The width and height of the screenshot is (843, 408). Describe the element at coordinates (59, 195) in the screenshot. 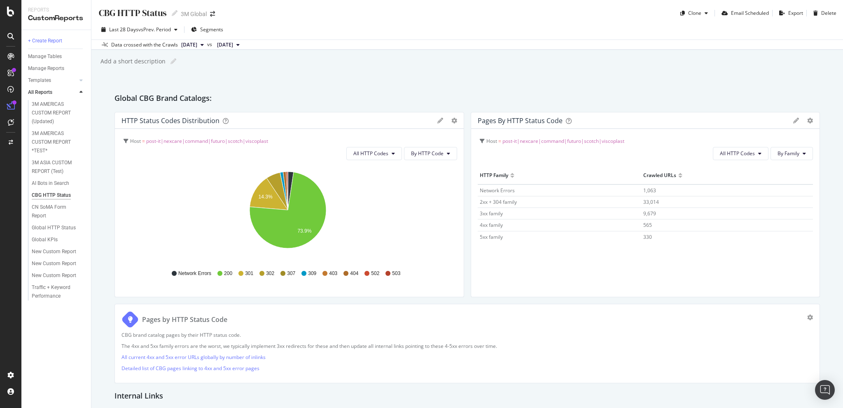

I see `a: CBG HTTP Status` at that location.